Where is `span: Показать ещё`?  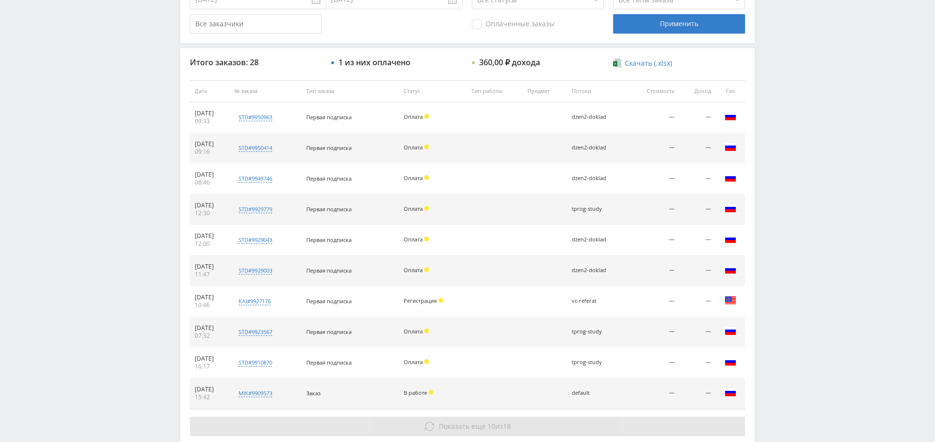
span: Показать ещё is located at coordinates (462, 426).